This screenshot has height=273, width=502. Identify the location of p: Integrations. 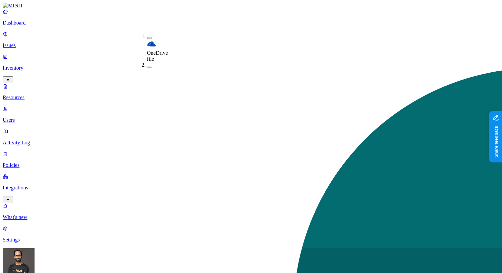
(251, 188).